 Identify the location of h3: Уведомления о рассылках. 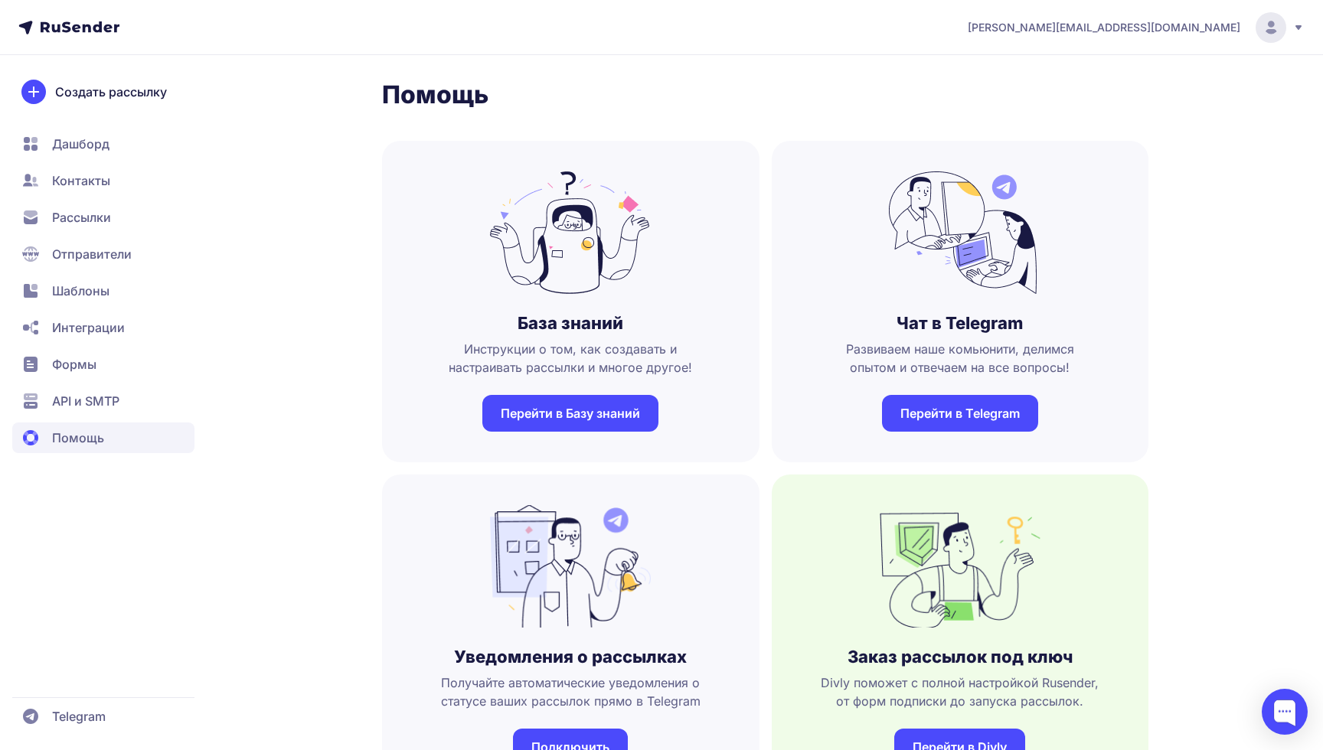
(570, 657).